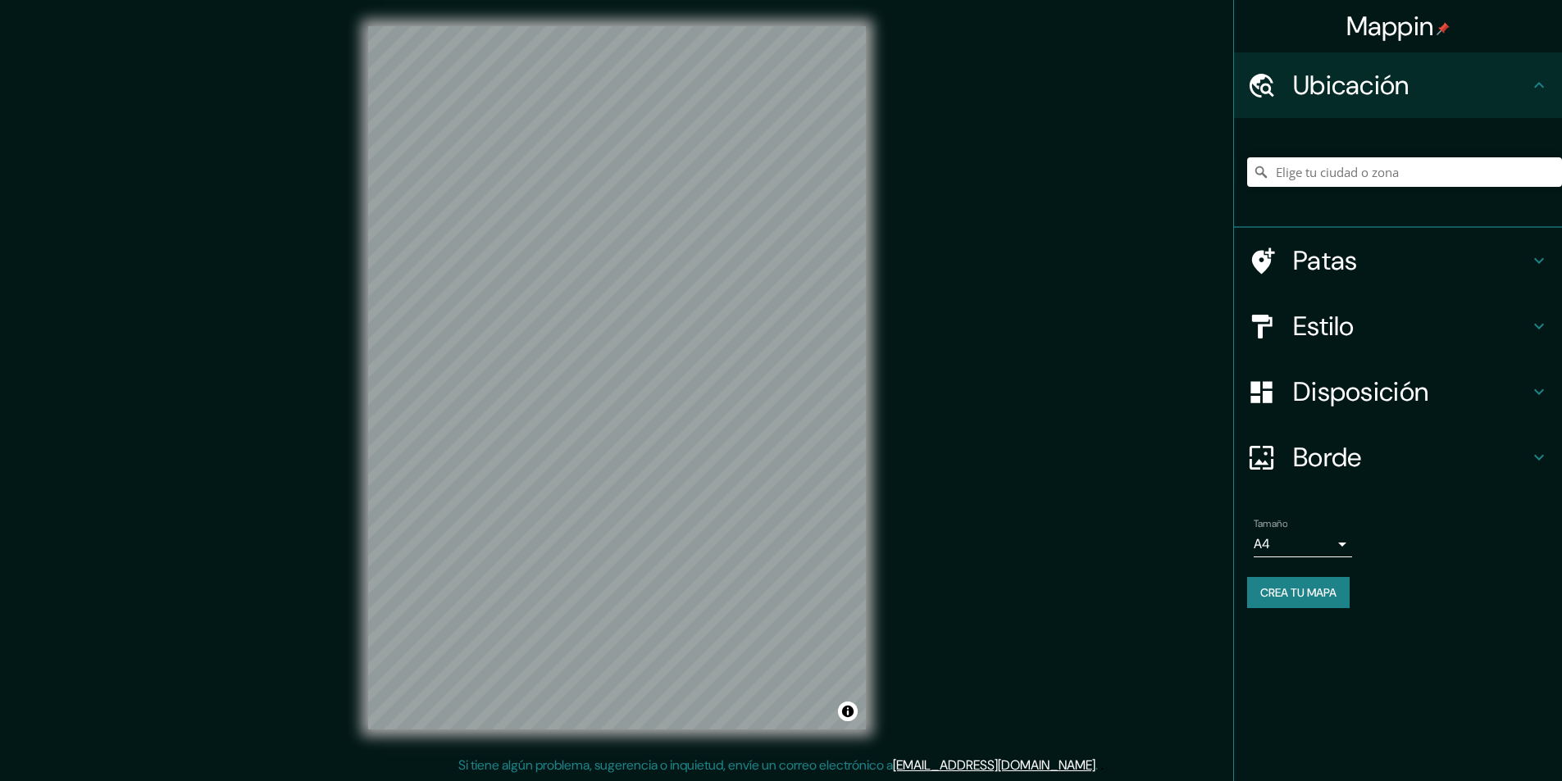 The image size is (1562, 781). What do you see at coordinates (617, 378) in the screenshot?
I see `canvas: Mapa` at bounding box center [617, 378].